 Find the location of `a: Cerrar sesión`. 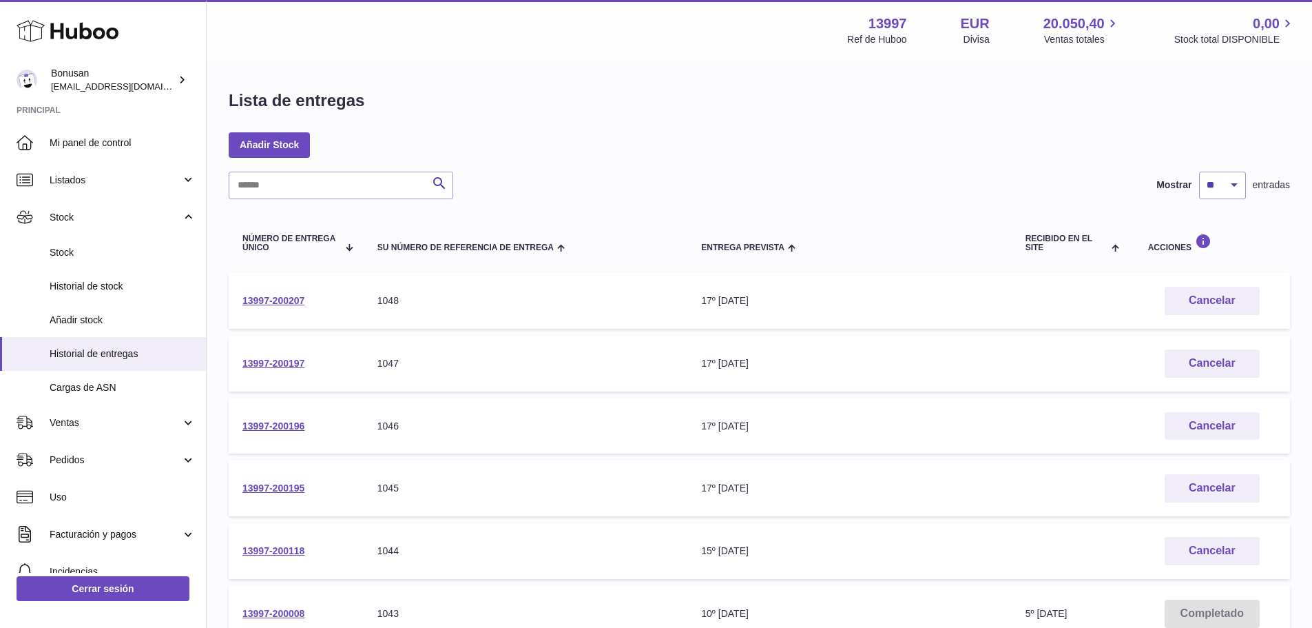

a: Cerrar sesión is located at coordinates (103, 588).